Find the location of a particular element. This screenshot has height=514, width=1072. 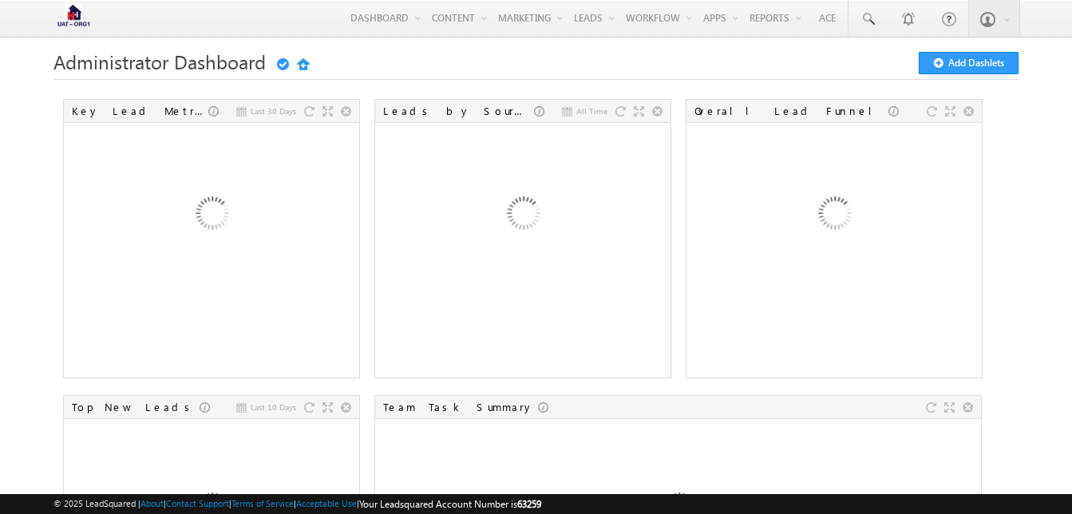

div: Leads by Sources is located at coordinates (458, 111).